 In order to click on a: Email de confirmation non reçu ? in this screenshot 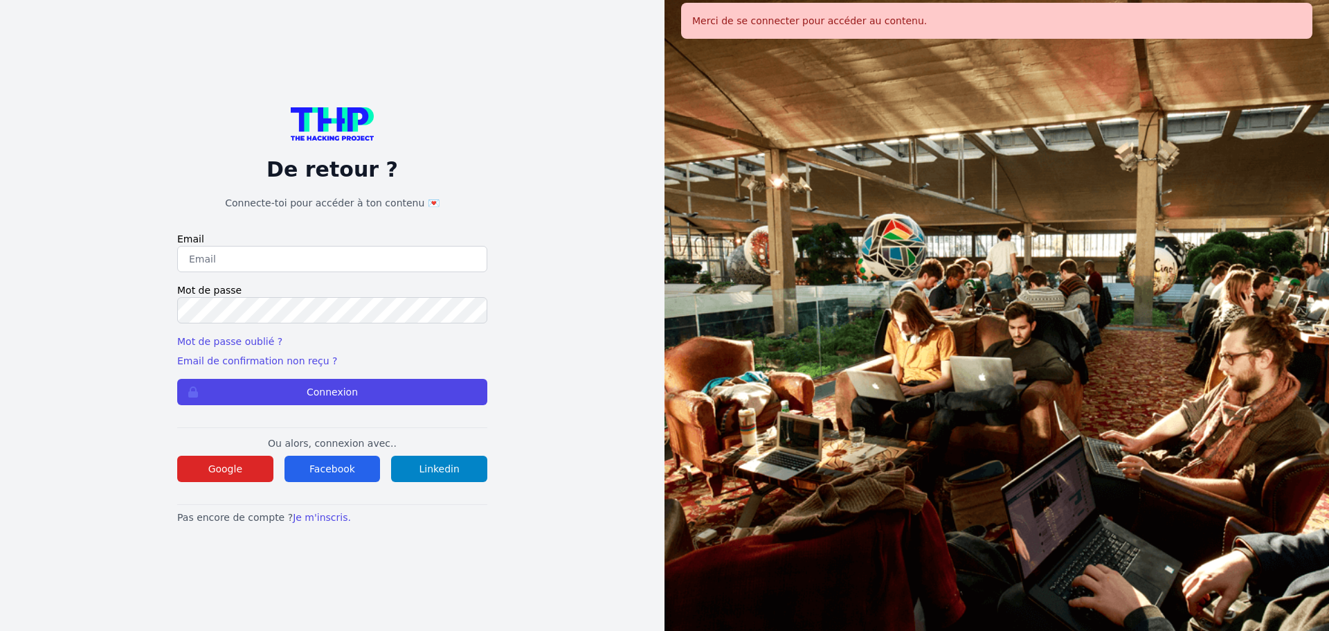, I will do `click(257, 361)`.